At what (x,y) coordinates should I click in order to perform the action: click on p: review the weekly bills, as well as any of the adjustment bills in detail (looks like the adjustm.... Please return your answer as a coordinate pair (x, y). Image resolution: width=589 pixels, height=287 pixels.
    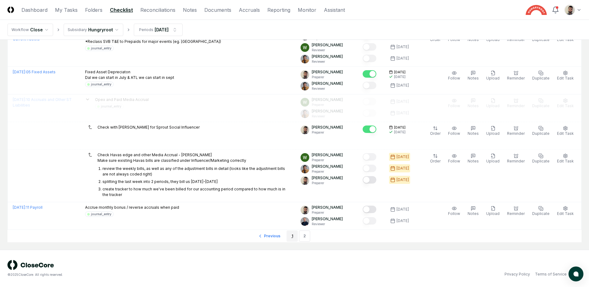
    Looking at the image, I should click on (194, 171).